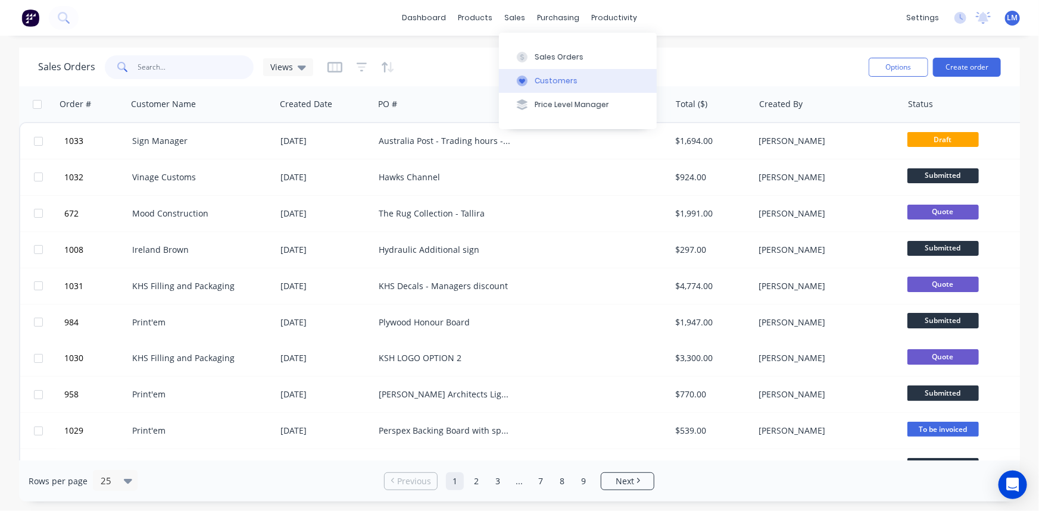  What do you see at coordinates (710, 214) in the screenshot?
I see `div: $1,991.00` at bounding box center [710, 214].